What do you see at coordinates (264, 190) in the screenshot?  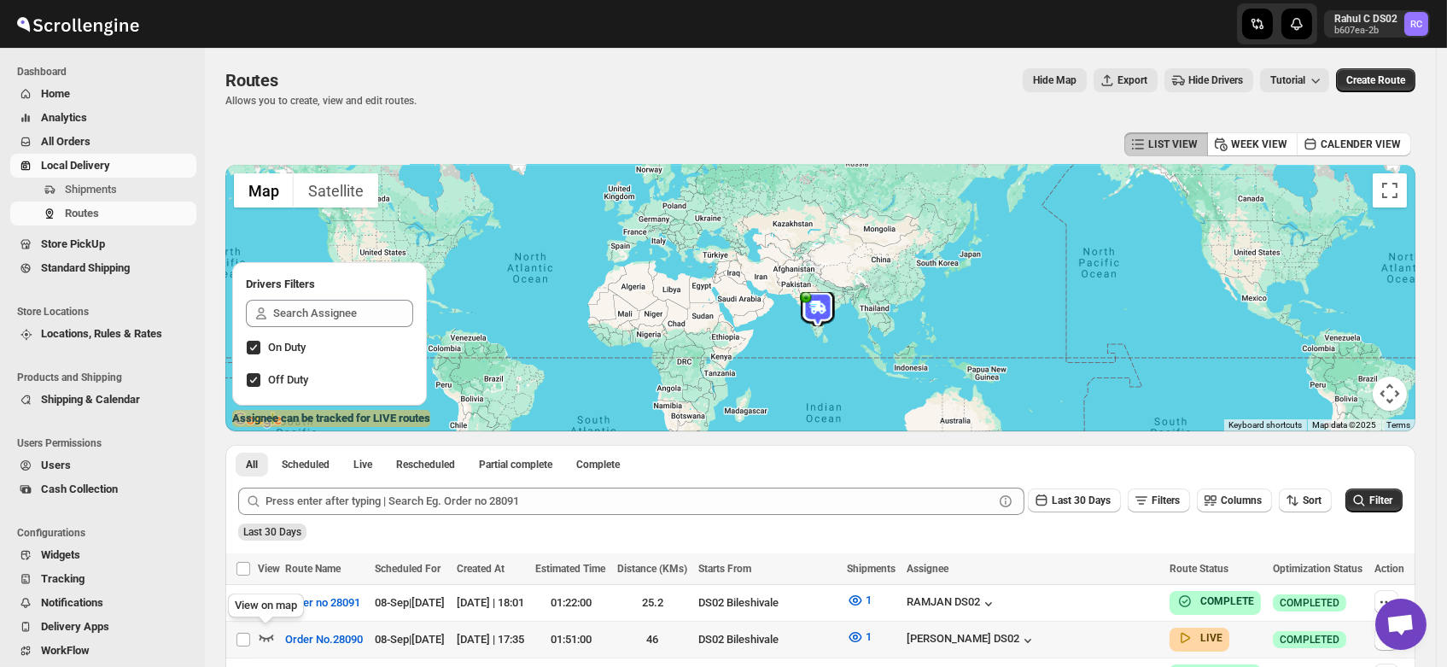 I see `button: Show street map` at bounding box center [264, 190].